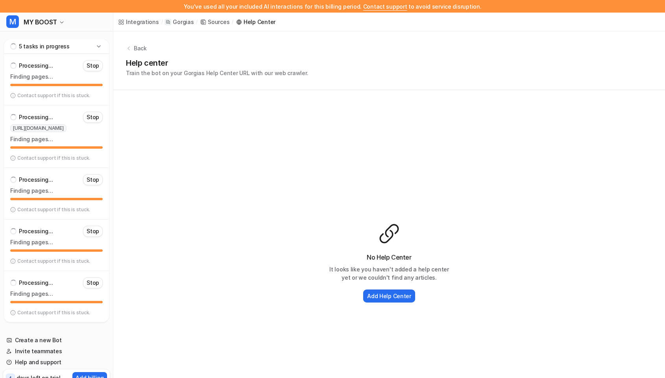 This screenshot has height=378, width=665. I want to click on a: Integrations, so click(138, 22).